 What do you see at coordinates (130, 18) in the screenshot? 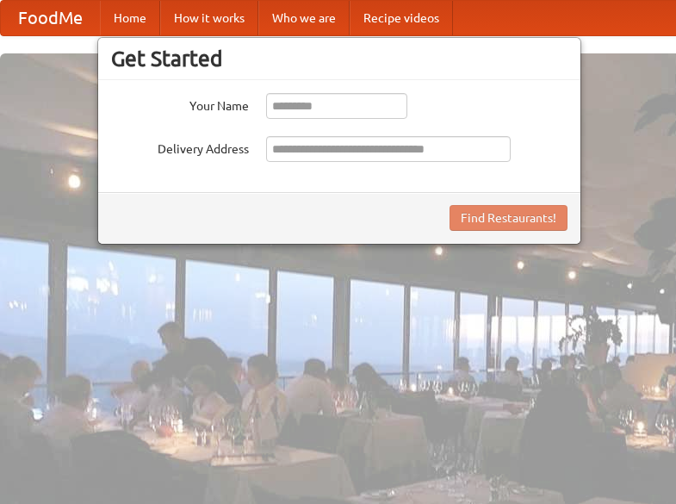
I see `a: Home` at bounding box center [130, 18].